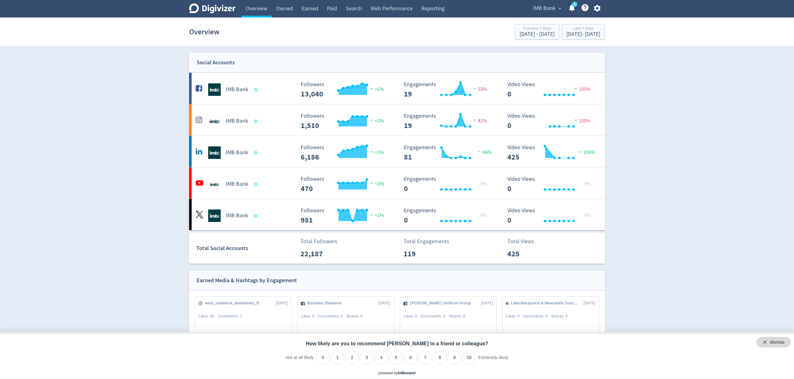  What do you see at coordinates (426, 242) in the screenshot?
I see `p: Total Engagements` at bounding box center [426, 242].